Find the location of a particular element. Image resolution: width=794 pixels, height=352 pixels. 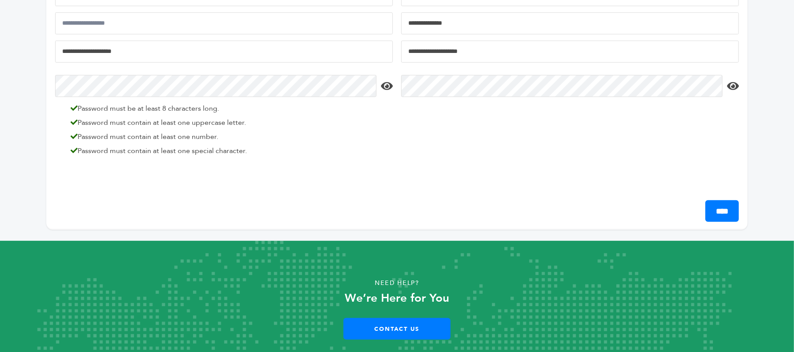

input: Confirm Password* is located at coordinates (562, 86).